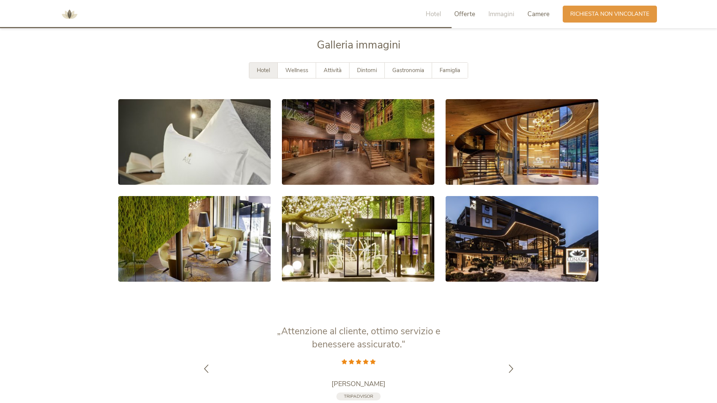 This screenshot has height=403, width=717. I want to click on a: Tripadvisor, so click(359, 396).